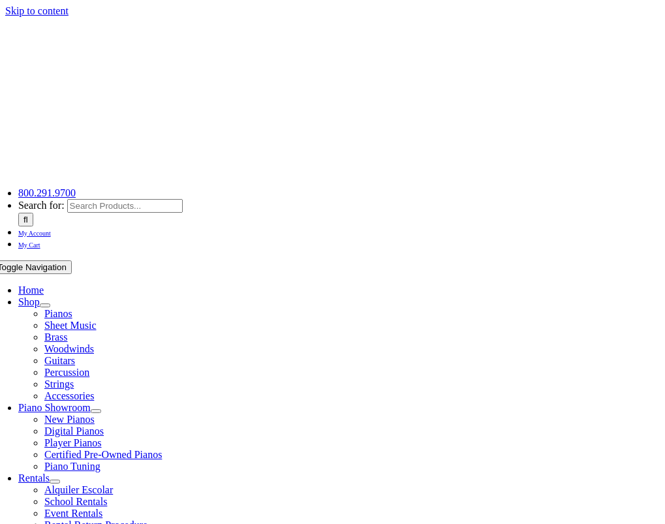 Image resolution: width=665 pixels, height=524 pixels. What do you see at coordinates (25, 219) in the screenshot?
I see `input: Search` at bounding box center [25, 219].